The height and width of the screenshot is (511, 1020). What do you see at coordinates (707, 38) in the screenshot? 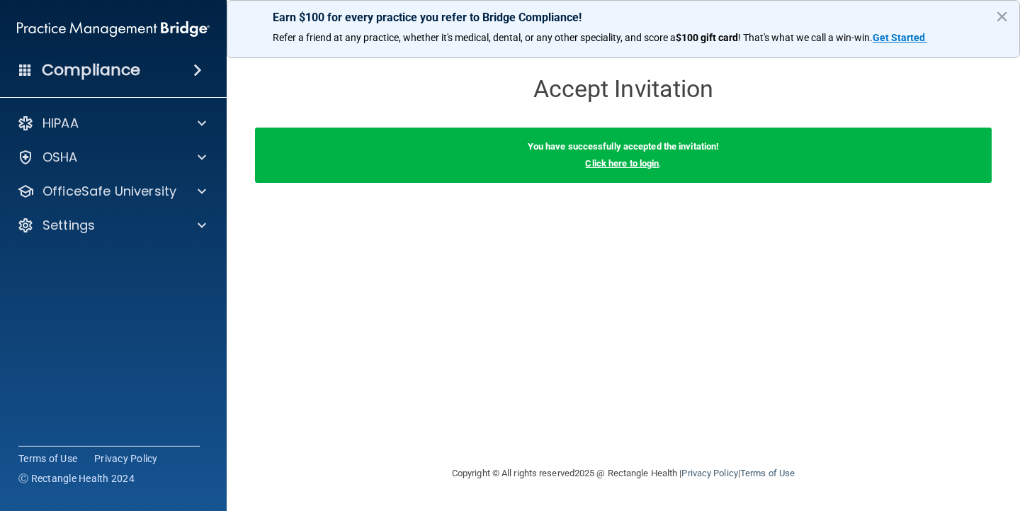
I see `strong: $100 gift card` at bounding box center [707, 38].